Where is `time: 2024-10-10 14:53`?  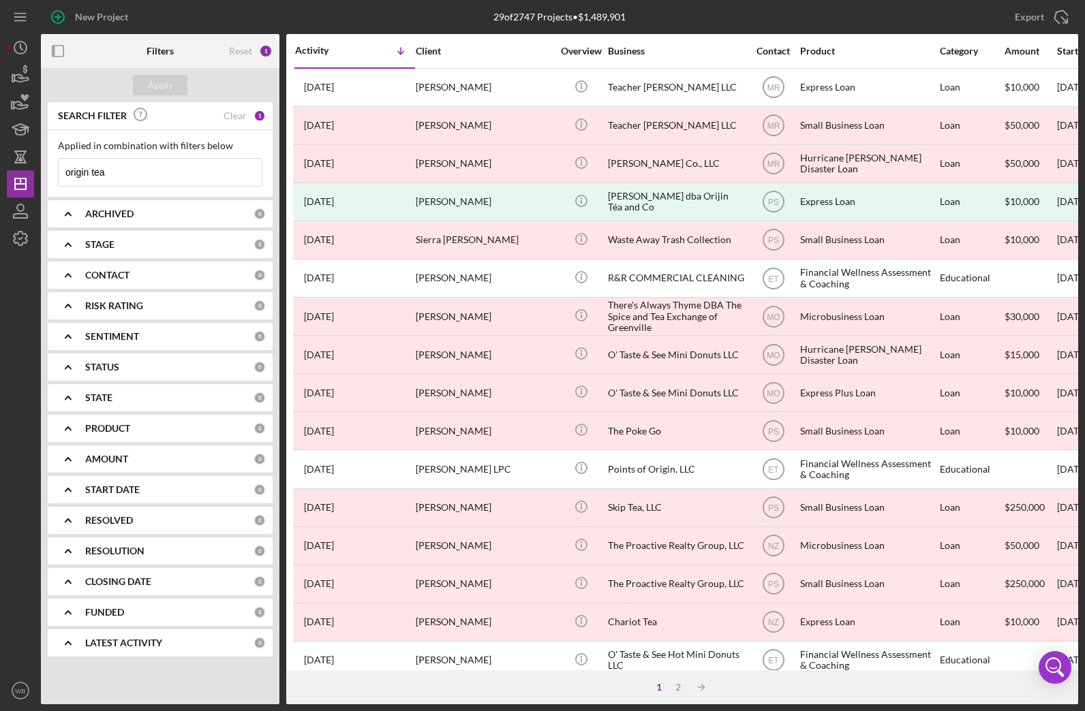
time: 2024-10-10 14:53 is located at coordinates (319, 355).